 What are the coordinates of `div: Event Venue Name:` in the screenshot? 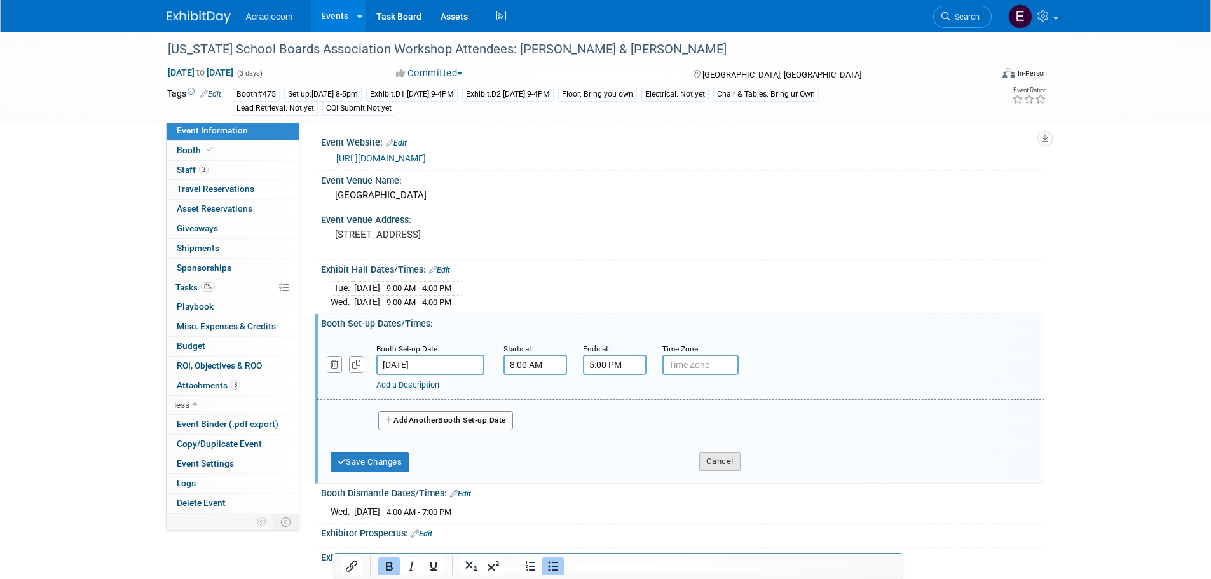 It's located at (683, 179).